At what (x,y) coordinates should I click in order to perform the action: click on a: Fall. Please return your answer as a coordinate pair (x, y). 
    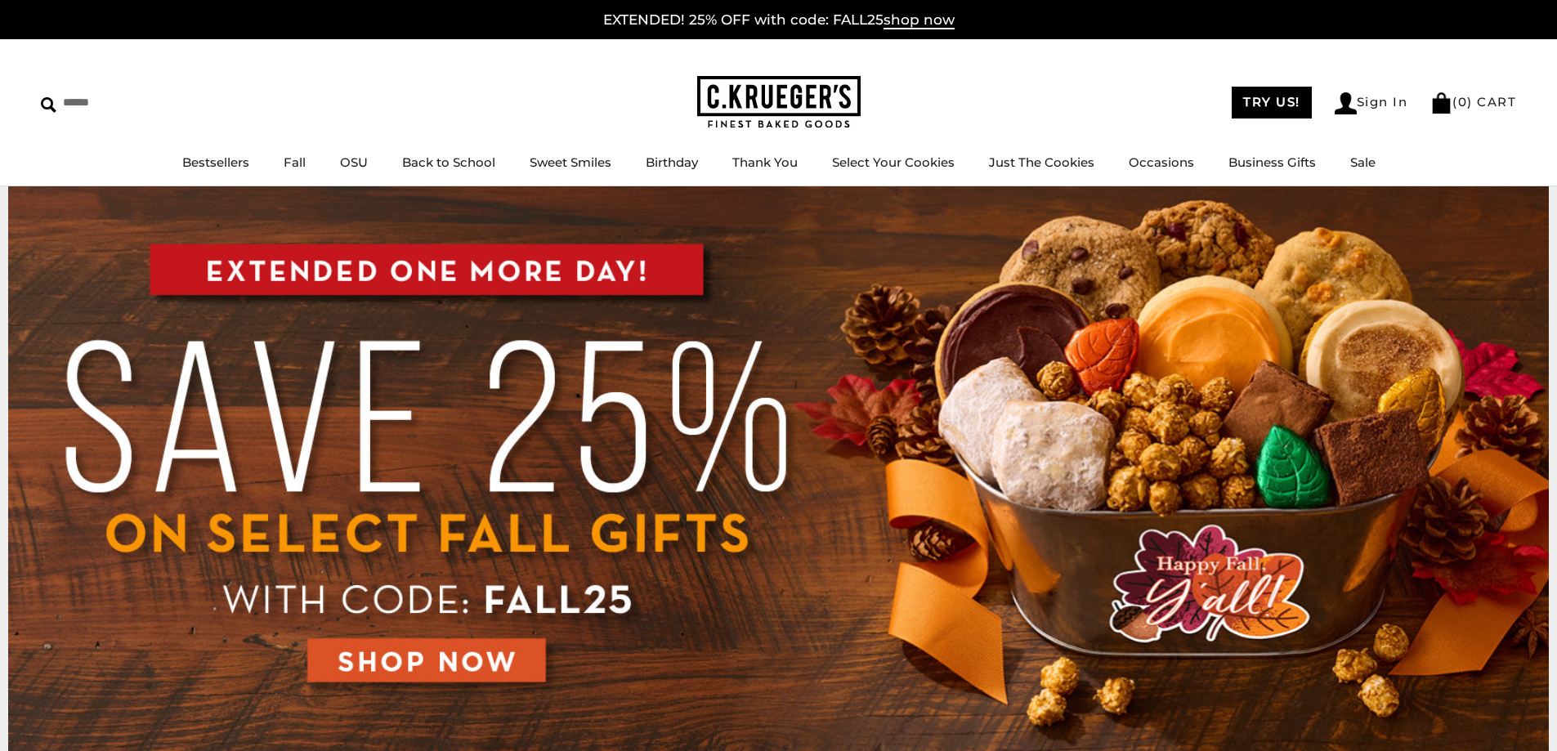
    Looking at the image, I should click on (294, 162).